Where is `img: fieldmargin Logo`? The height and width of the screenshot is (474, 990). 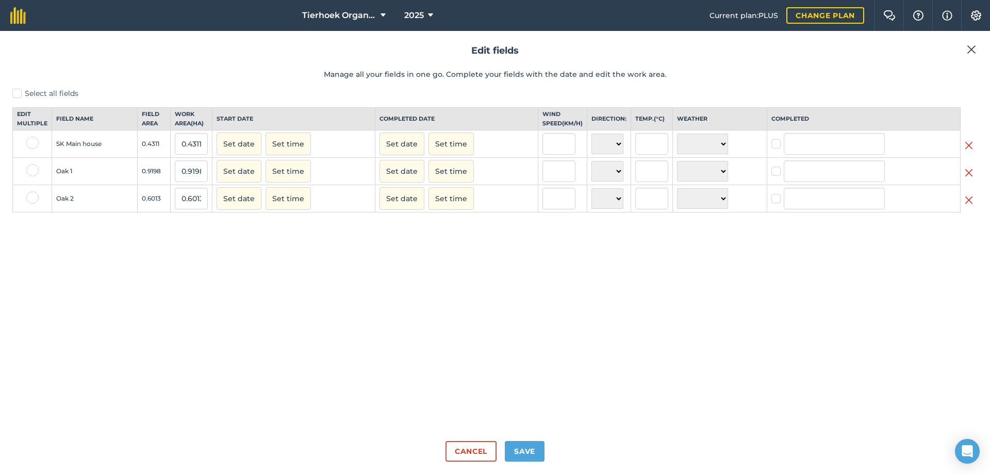
img: fieldmargin Logo is located at coordinates (18, 15).